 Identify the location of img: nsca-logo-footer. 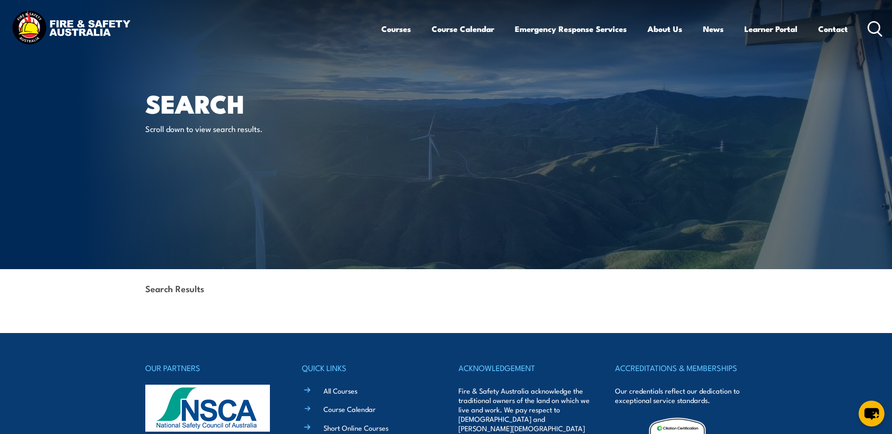
(207, 408).